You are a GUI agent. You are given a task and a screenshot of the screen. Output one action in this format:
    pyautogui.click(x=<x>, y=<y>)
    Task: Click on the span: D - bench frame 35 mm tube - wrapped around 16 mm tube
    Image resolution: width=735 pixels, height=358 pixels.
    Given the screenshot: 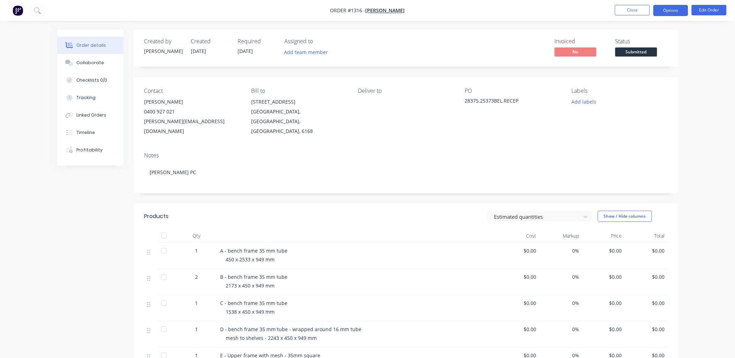 What is the action you would take?
    pyautogui.click(x=291, y=329)
    